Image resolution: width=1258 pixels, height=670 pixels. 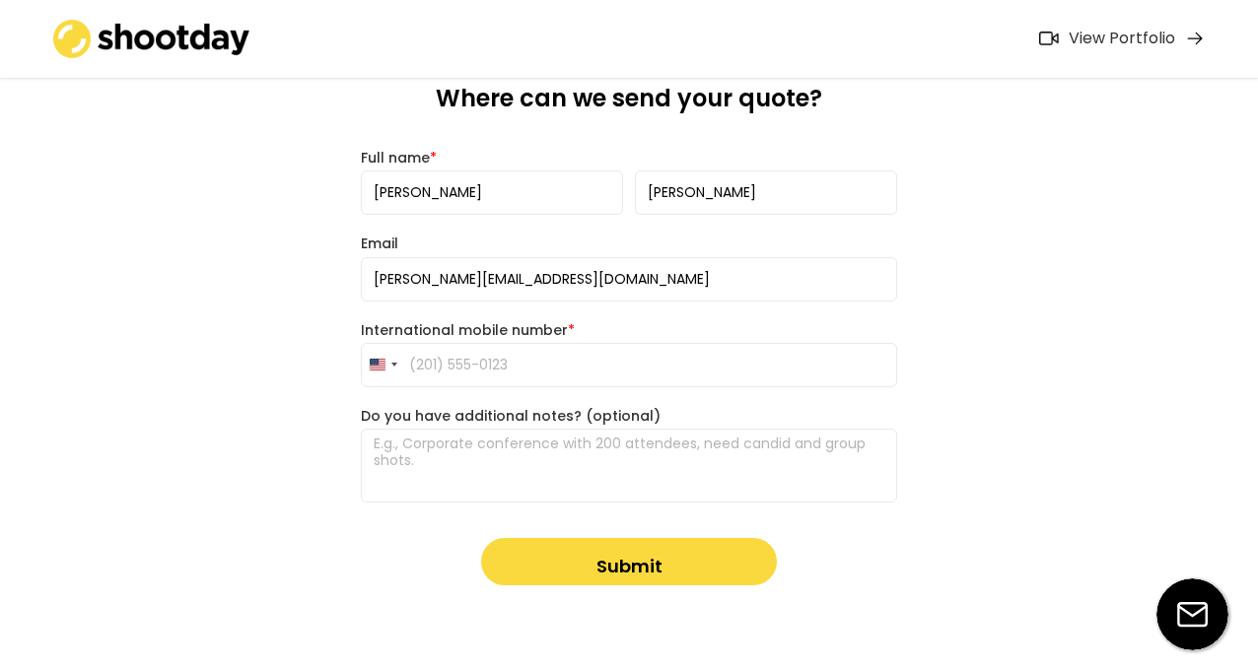 I want to click on img: shootday_logo.png, so click(x=152, y=38).